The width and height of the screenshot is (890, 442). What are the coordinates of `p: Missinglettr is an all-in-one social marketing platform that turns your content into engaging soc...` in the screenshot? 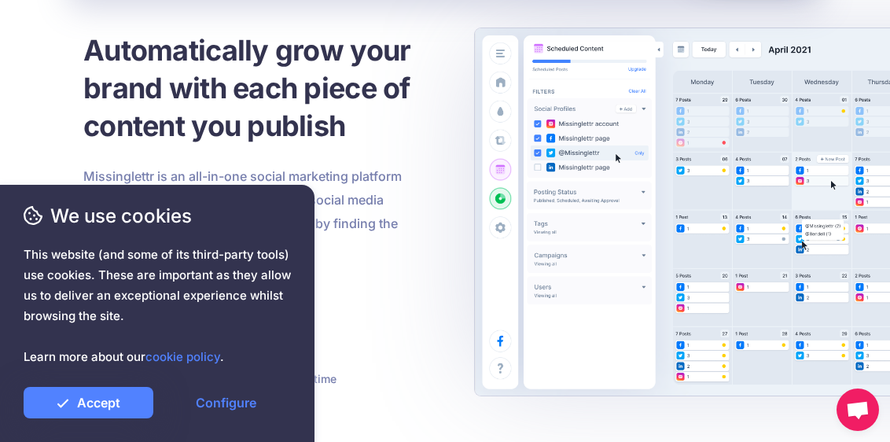 It's located at (248, 212).